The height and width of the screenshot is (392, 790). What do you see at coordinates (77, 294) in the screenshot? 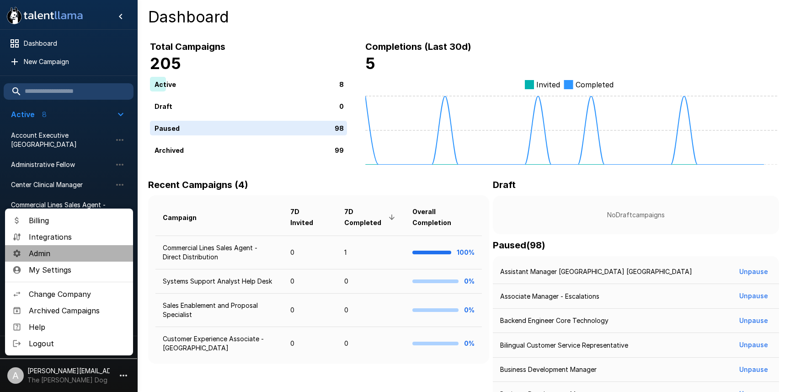
I see `span: Change Company` at bounding box center [77, 294].